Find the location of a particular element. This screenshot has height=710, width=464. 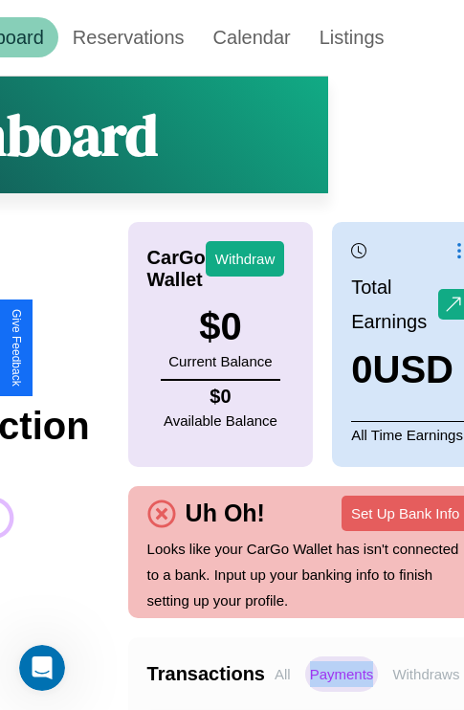

p: Withdraws is located at coordinates (426, 673).